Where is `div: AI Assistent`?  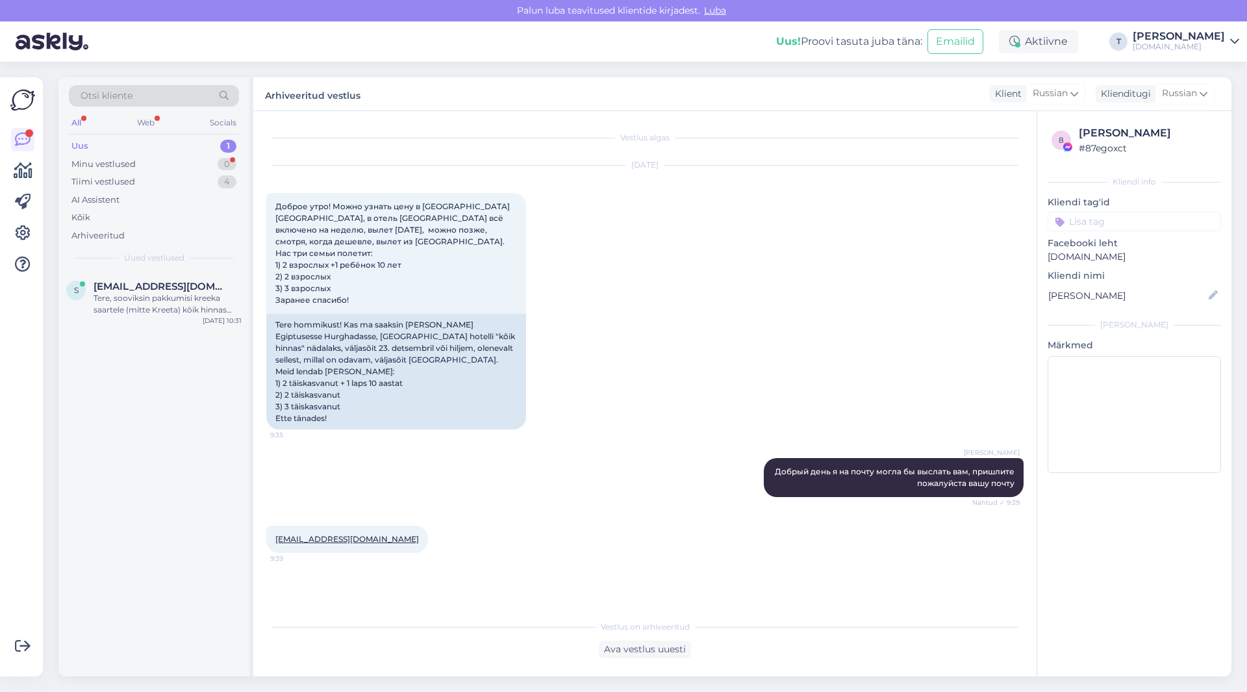
div: AI Assistent is located at coordinates (95, 200).